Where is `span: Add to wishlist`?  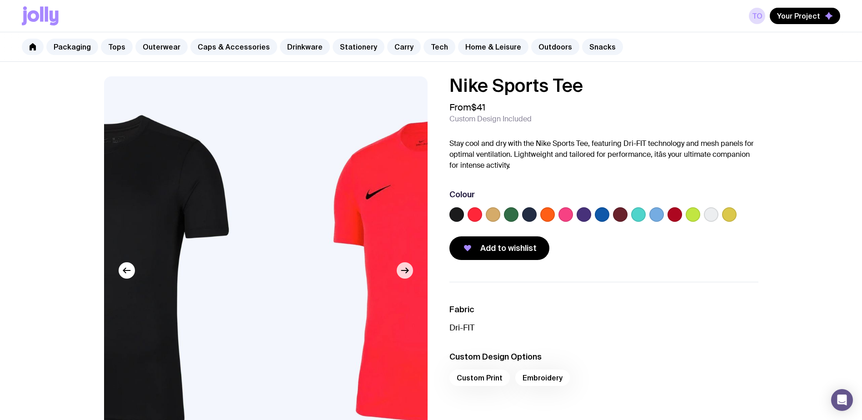 span: Add to wishlist is located at coordinates (509, 248).